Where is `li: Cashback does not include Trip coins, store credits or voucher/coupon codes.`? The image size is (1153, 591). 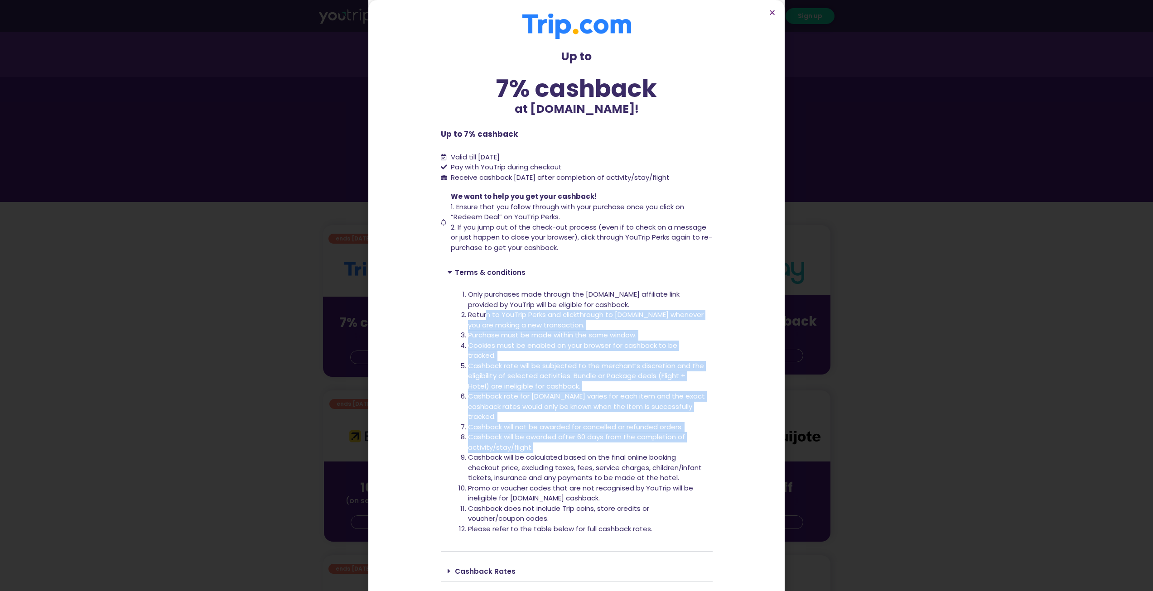 li: Cashback does not include Trip coins, store credits or voucher/coupon codes. is located at coordinates (587, 514).